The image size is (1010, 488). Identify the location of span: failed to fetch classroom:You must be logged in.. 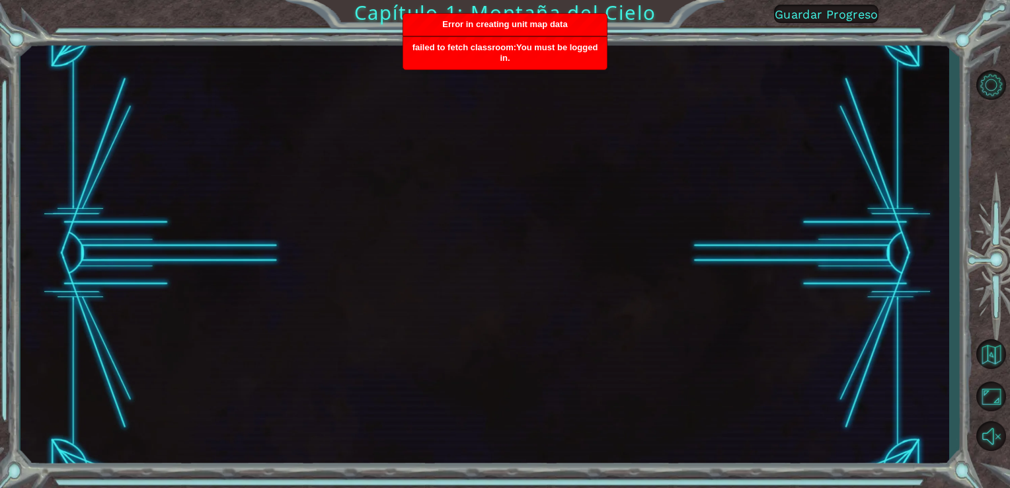
(505, 52).